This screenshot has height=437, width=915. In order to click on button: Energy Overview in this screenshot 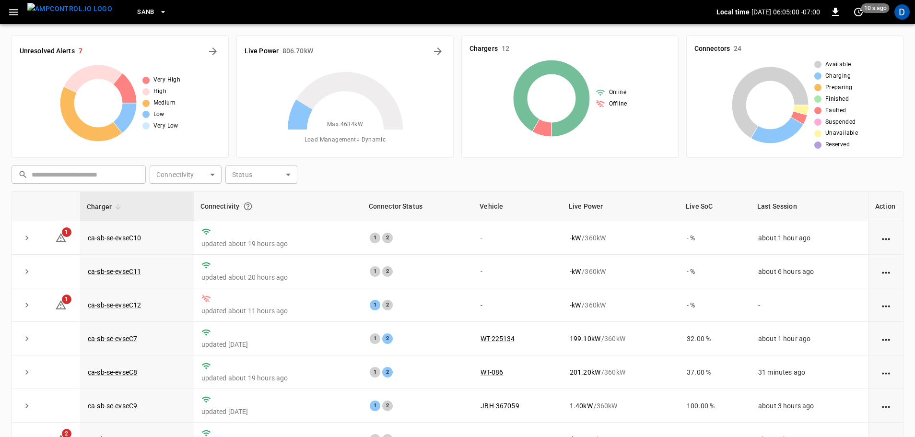, I will do `click(438, 51)`.